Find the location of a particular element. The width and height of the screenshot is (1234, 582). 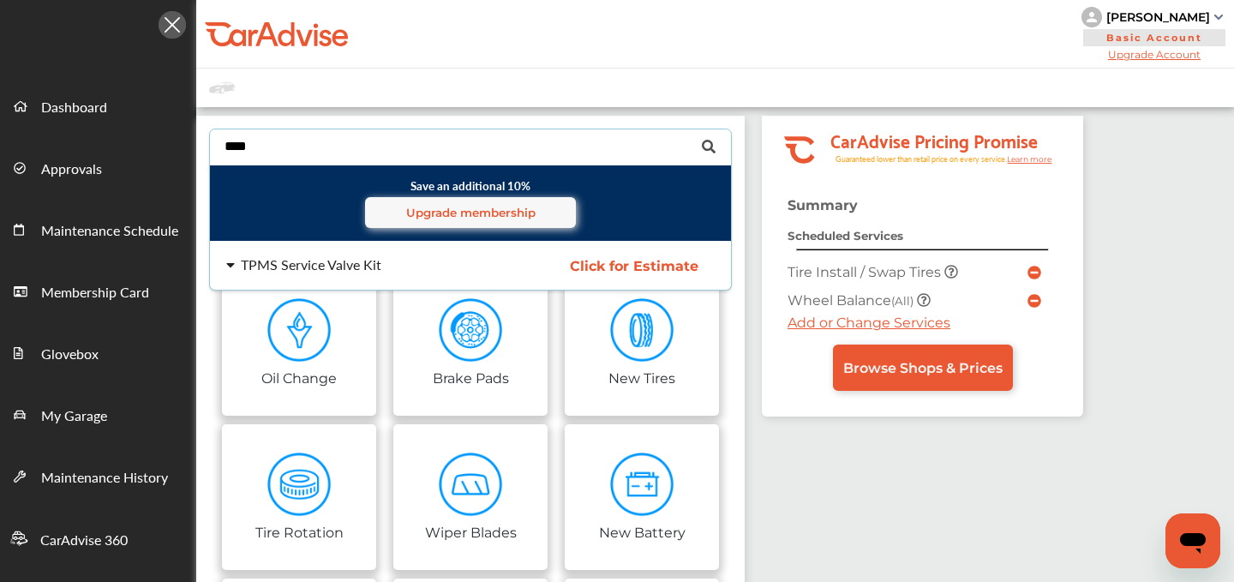

div: TPMS Service Valve Kit is located at coordinates (311, 265).